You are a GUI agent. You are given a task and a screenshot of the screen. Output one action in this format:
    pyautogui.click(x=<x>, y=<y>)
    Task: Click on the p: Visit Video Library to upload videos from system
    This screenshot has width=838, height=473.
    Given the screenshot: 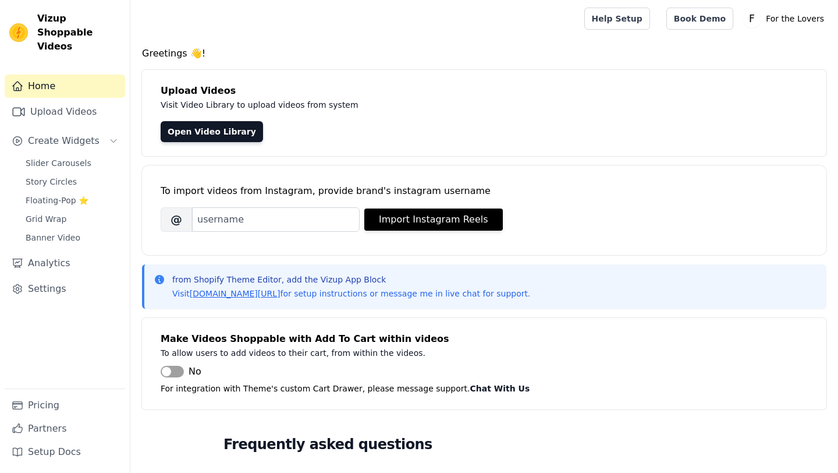 What is the action you would take?
    pyautogui.click(x=421, y=105)
    